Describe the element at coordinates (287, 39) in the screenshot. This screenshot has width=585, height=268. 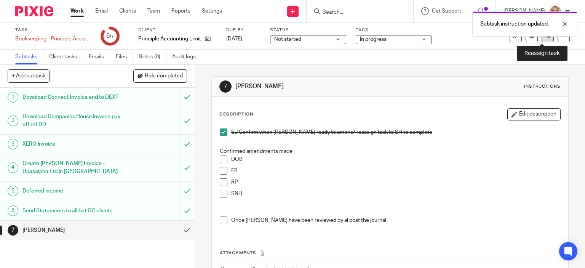
I see `span: Not started` at that location.